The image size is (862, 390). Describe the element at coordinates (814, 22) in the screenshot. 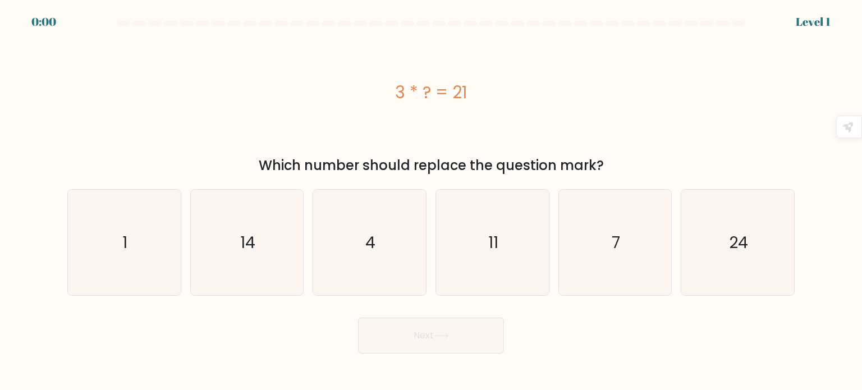

I see `div: Level 1` at that location.